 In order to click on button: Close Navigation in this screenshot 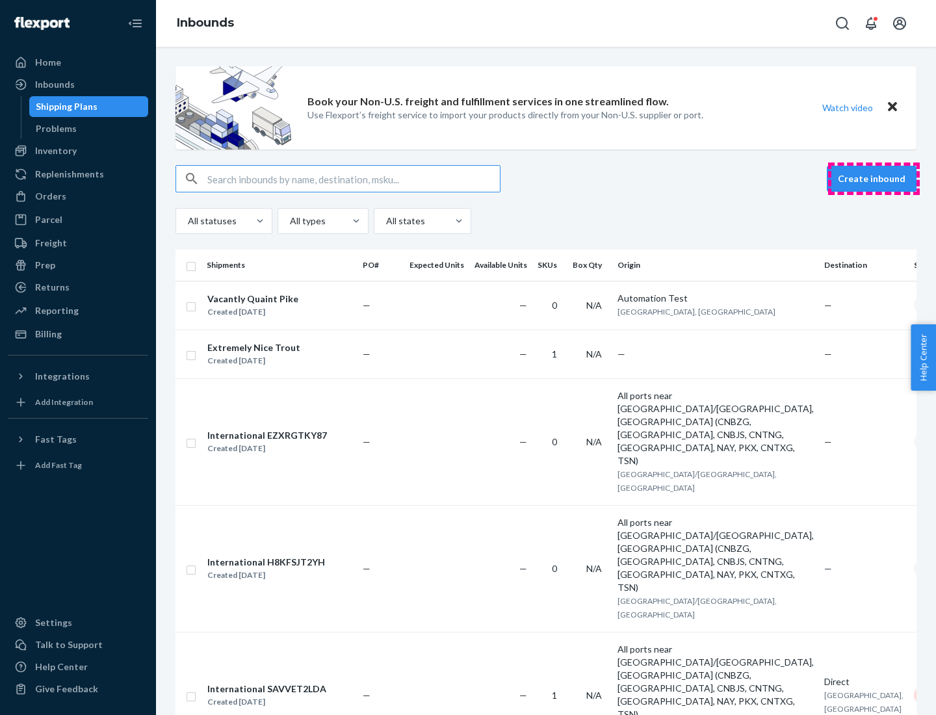, I will do `click(135, 23)`.